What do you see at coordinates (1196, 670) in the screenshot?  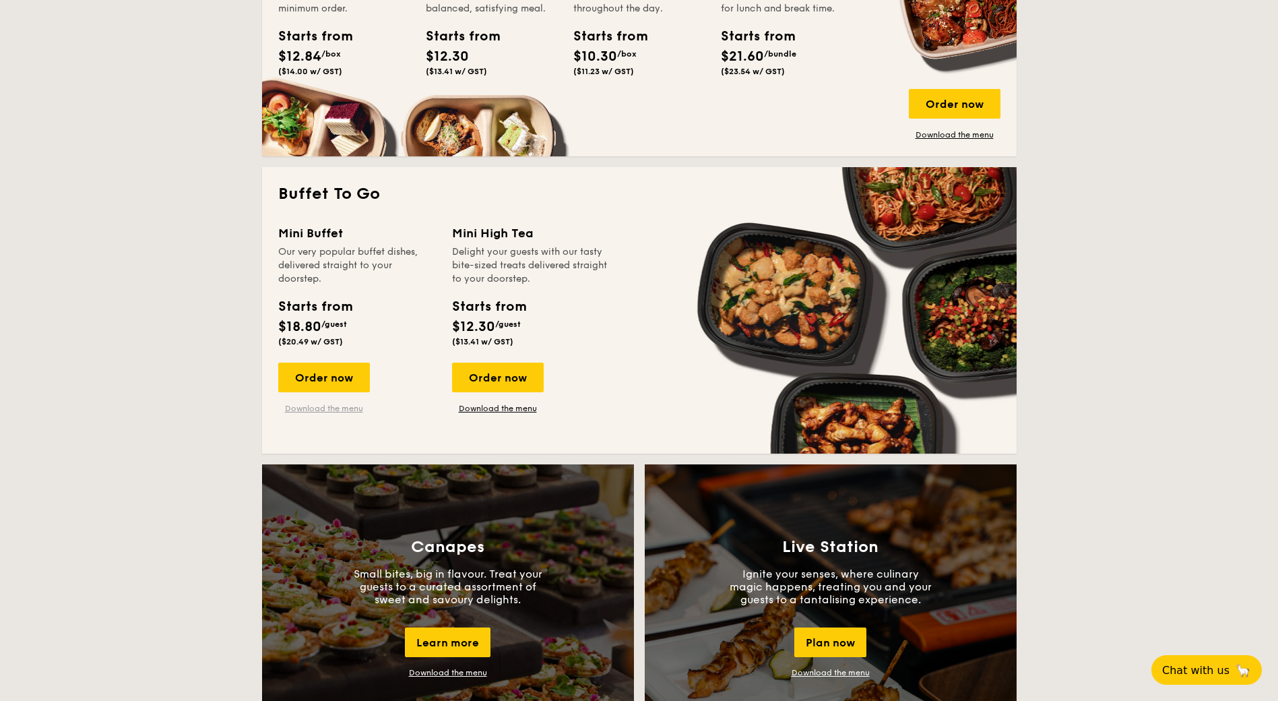 I see `span: Chat with us` at bounding box center [1196, 670].